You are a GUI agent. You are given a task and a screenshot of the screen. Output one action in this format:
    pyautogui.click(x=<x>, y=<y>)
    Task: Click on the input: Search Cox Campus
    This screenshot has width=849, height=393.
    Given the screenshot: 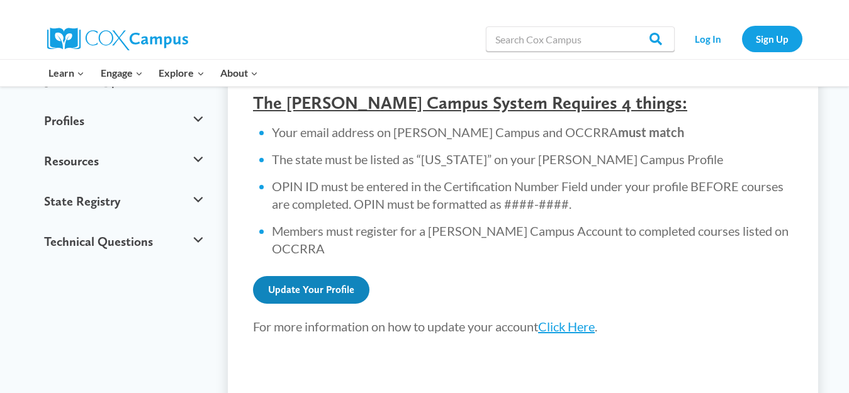 What is the action you would take?
    pyautogui.click(x=580, y=39)
    